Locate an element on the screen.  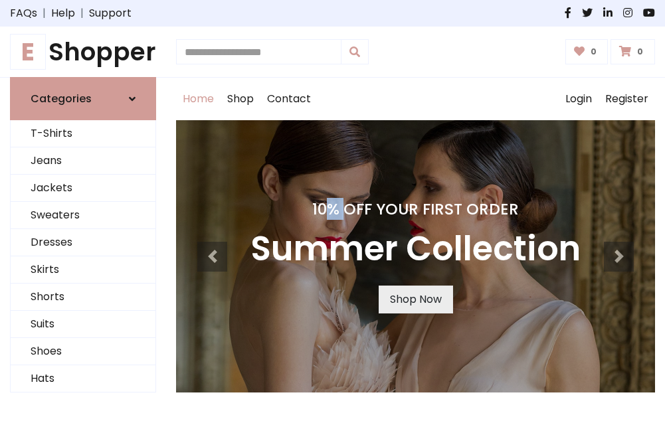
span: E is located at coordinates (28, 52).